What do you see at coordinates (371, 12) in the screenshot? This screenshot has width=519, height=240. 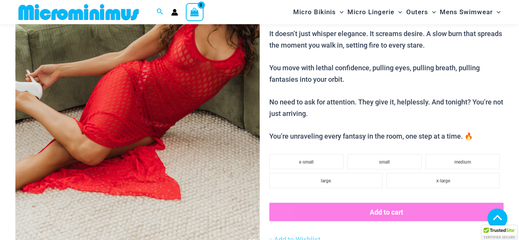 I see `span: Micro Lingerie` at bounding box center [371, 12].